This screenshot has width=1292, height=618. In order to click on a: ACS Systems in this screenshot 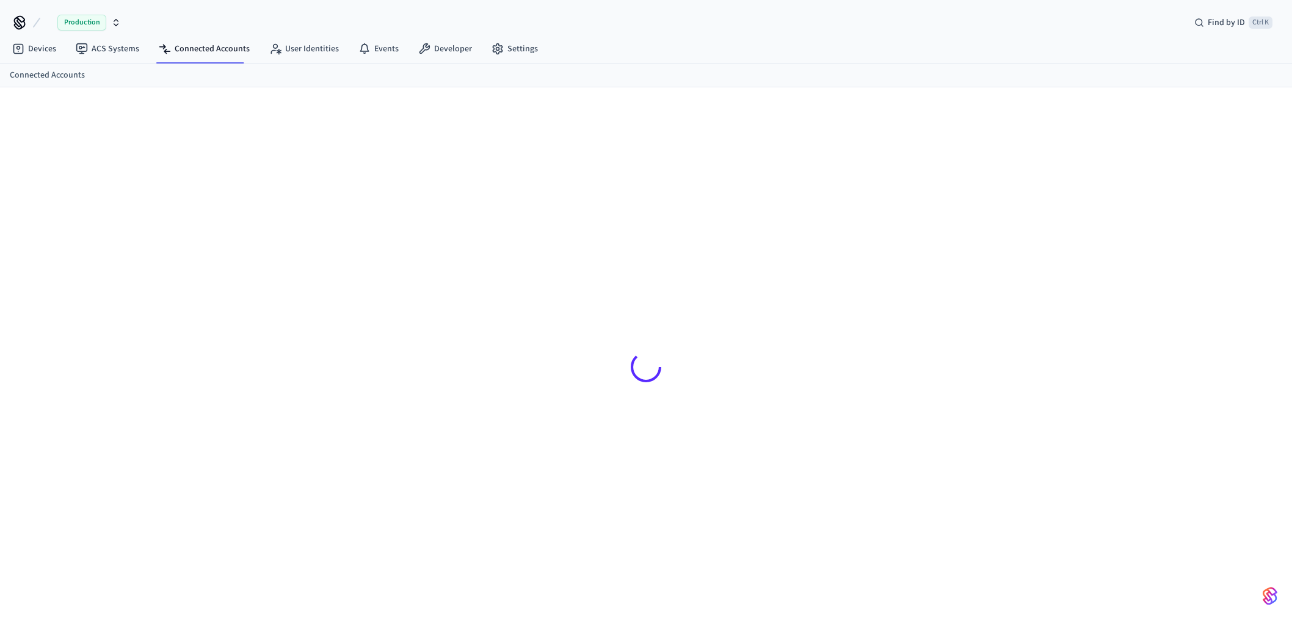, I will do `click(107, 49)`.